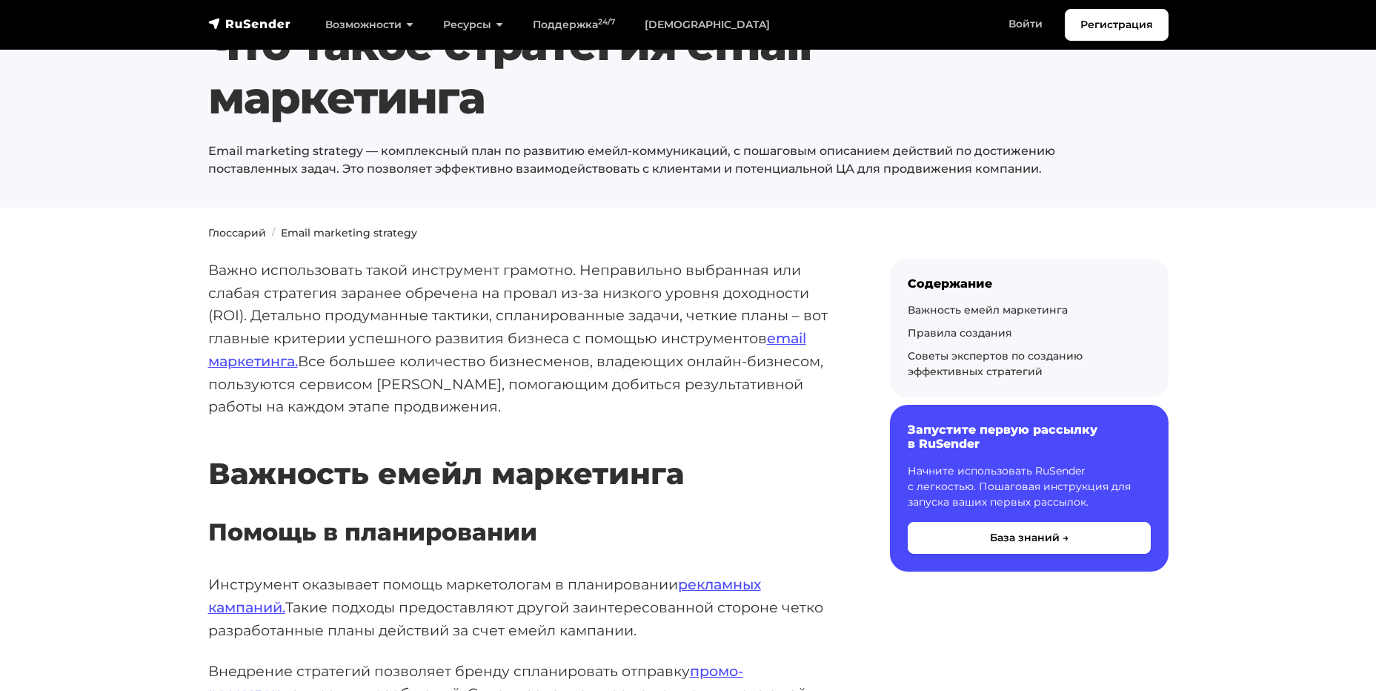 This screenshot has height=691, width=1376. What do you see at coordinates (525, 451) in the screenshot?
I see `h2: Важность емейл маркетинга` at bounding box center [525, 451].